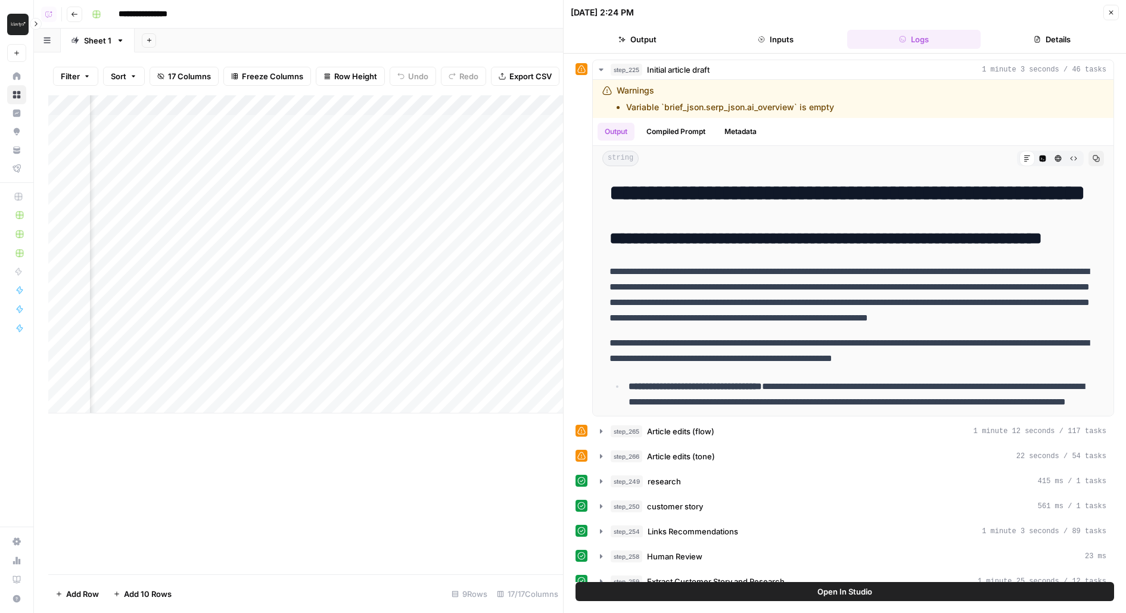 The height and width of the screenshot is (613, 1126). What do you see at coordinates (626, 70) in the screenshot?
I see `span: step_225` at bounding box center [626, 70].